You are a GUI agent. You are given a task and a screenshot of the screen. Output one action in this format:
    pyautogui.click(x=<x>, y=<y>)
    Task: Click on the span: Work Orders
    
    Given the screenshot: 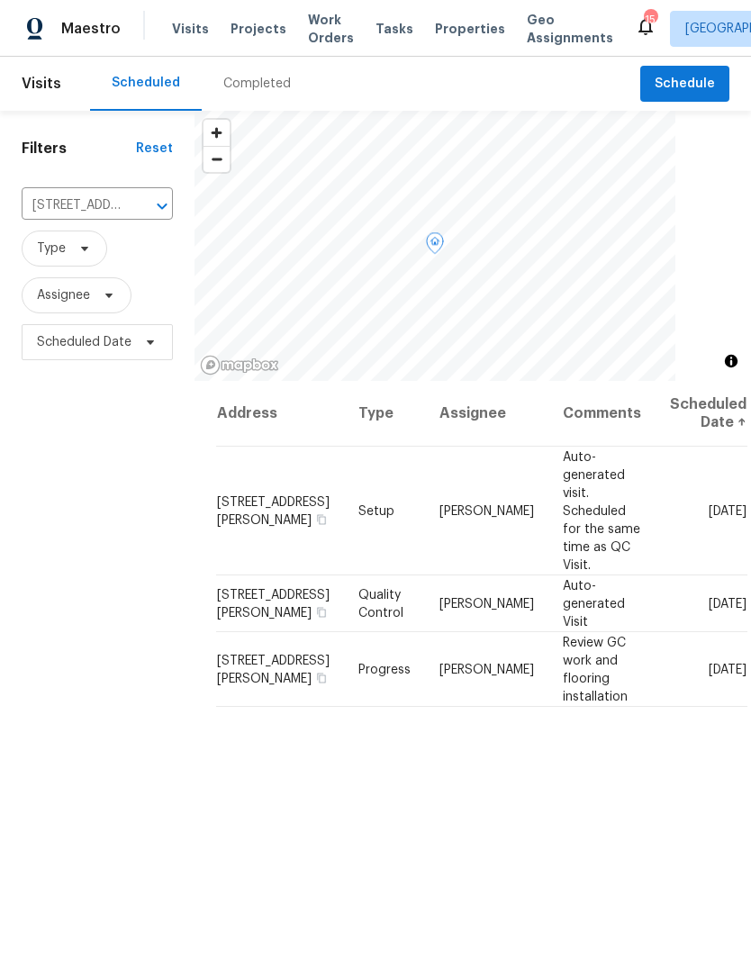 What is the action you would take?
    pyautogui.click(x=330, y=29)
    